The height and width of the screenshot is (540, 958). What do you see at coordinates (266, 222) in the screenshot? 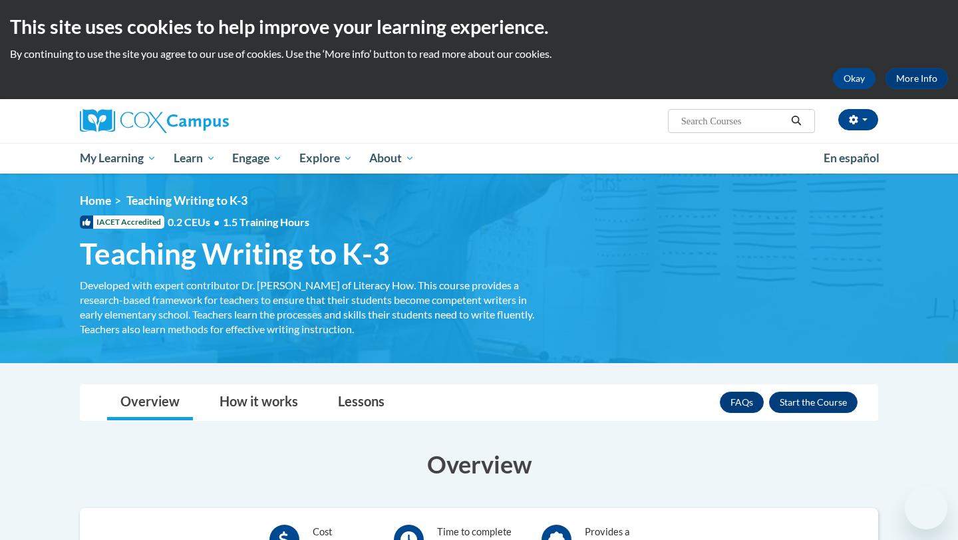
I see `span: 1.5 Training Hours` at bounding box center [266, 222].